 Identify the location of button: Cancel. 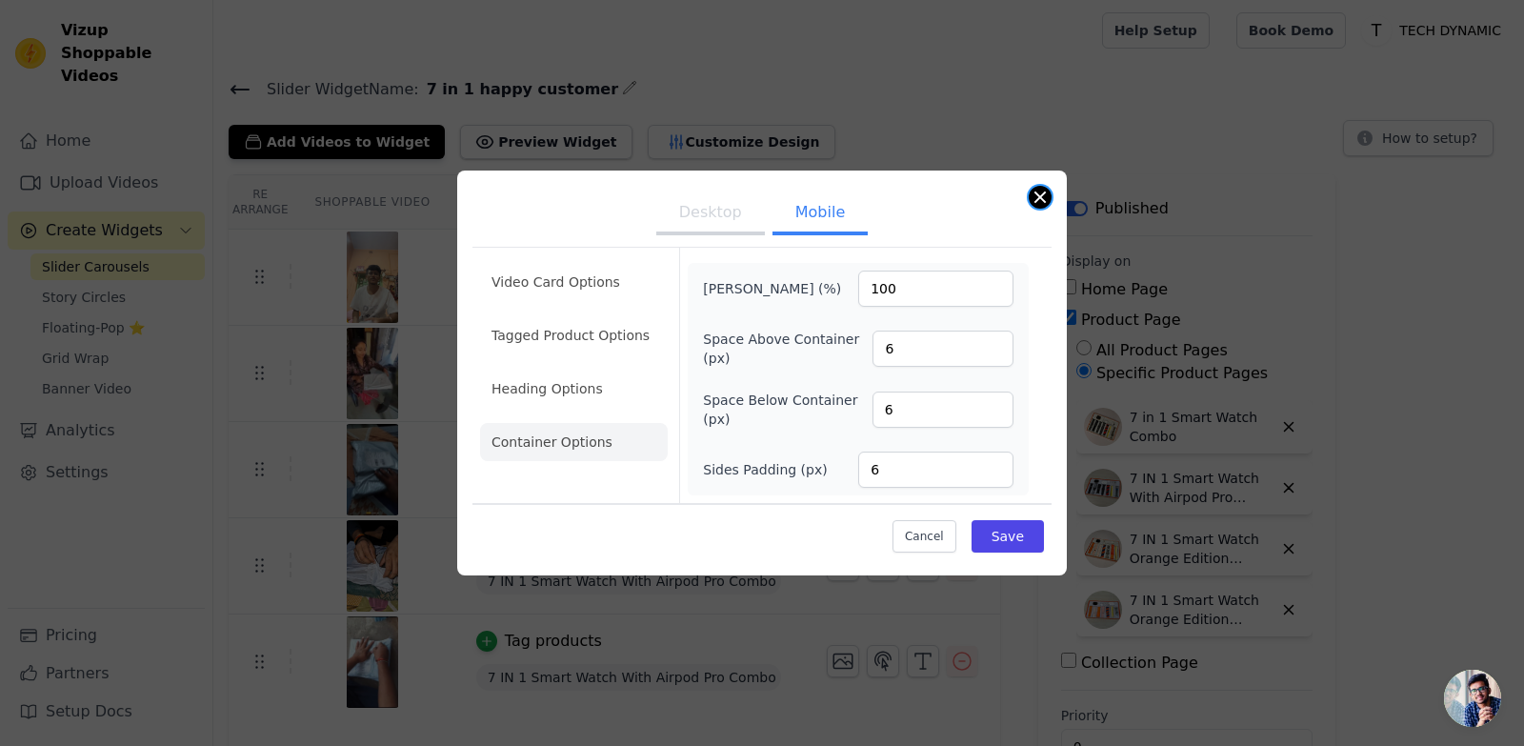
(924, 536).